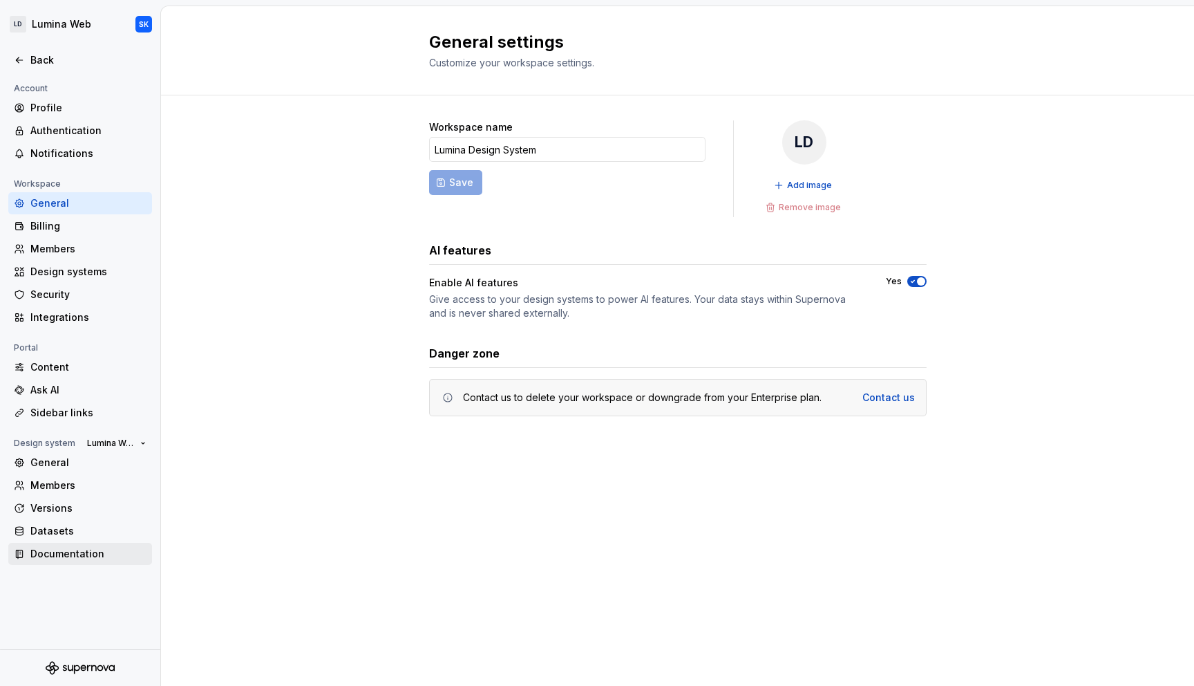  I want to click on a: Contact us, so click(889, 397).